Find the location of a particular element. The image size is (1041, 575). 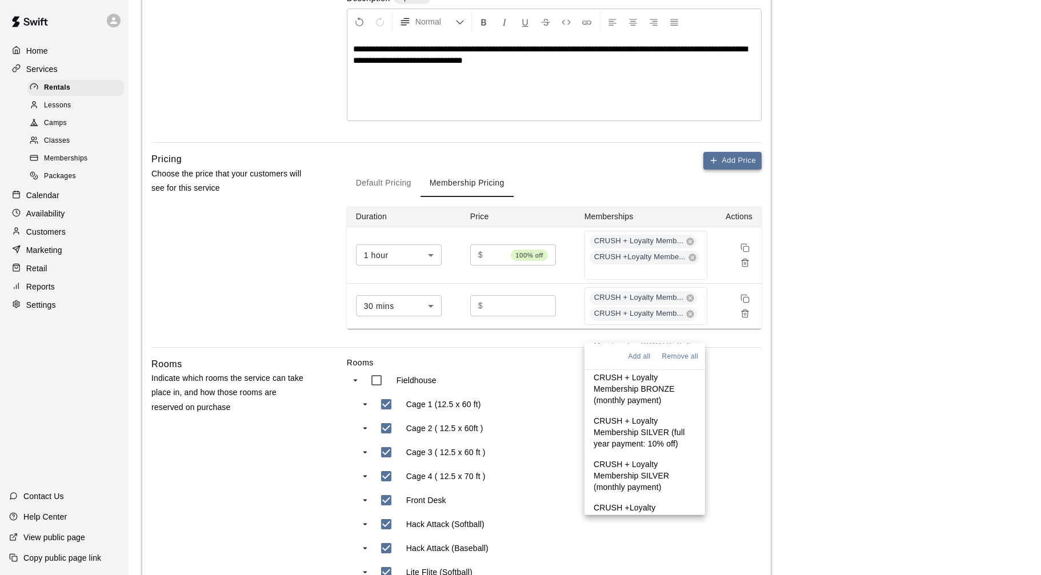

div: Calendar is located at coordinates (64, 195).